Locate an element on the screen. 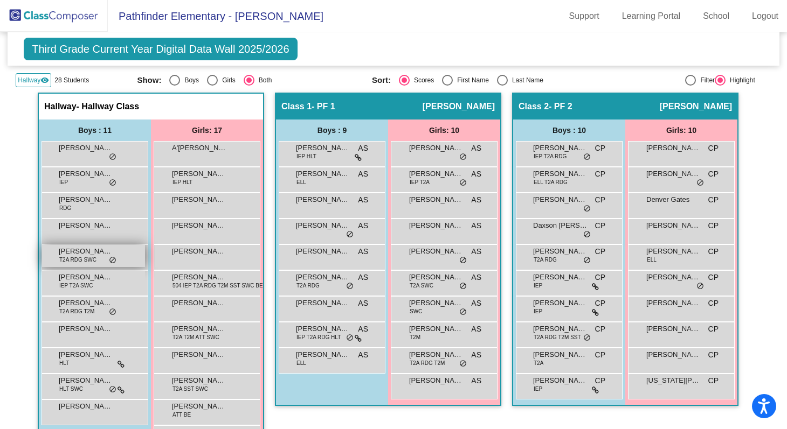 This screenshot has width=787, height=429. span: T2A T2M ATT SWC is located at coordinates (196, 337).